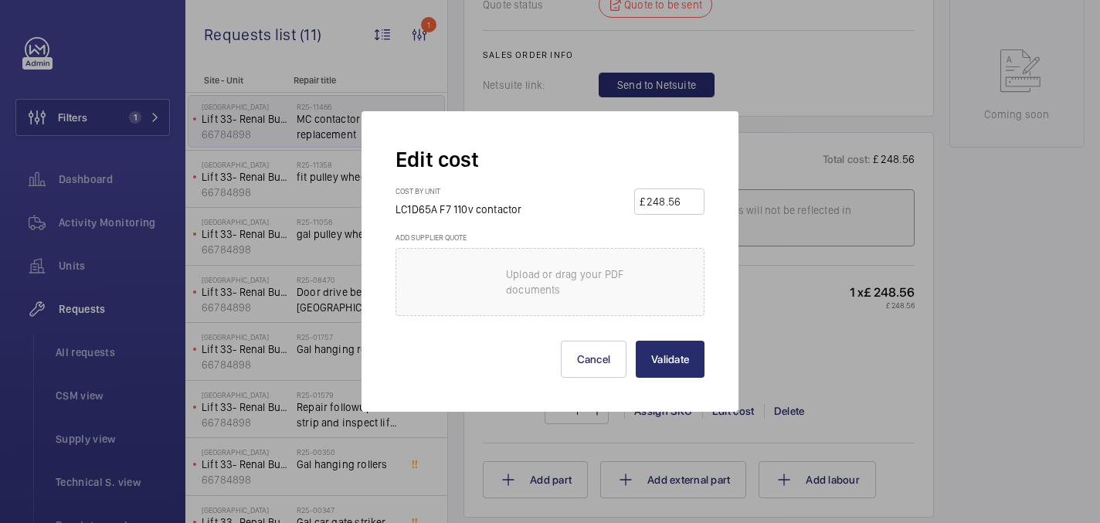  I want to click on button: Validate, so click(670, 359).